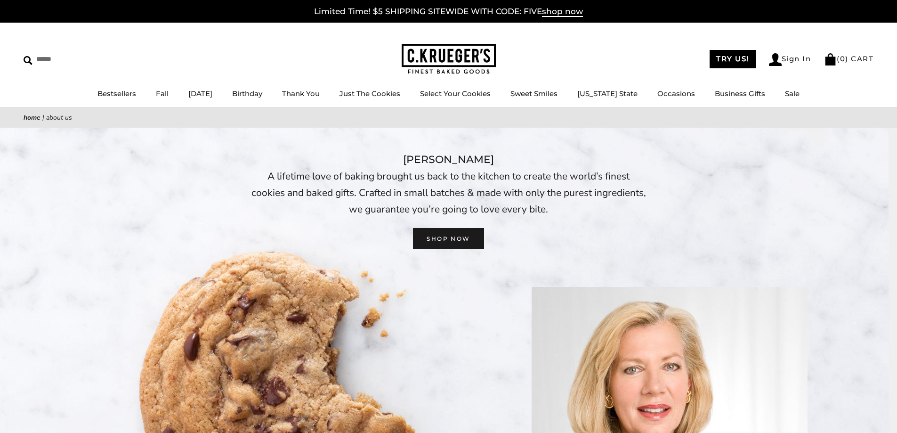  I want to click on a: Sweet Smiles, so click(534, 93).